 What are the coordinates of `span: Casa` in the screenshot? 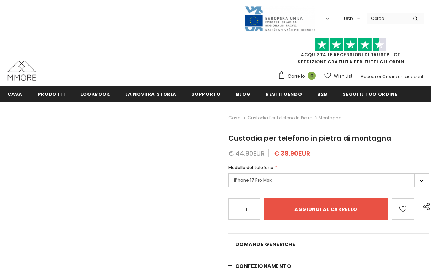 It's located at (15, 94).